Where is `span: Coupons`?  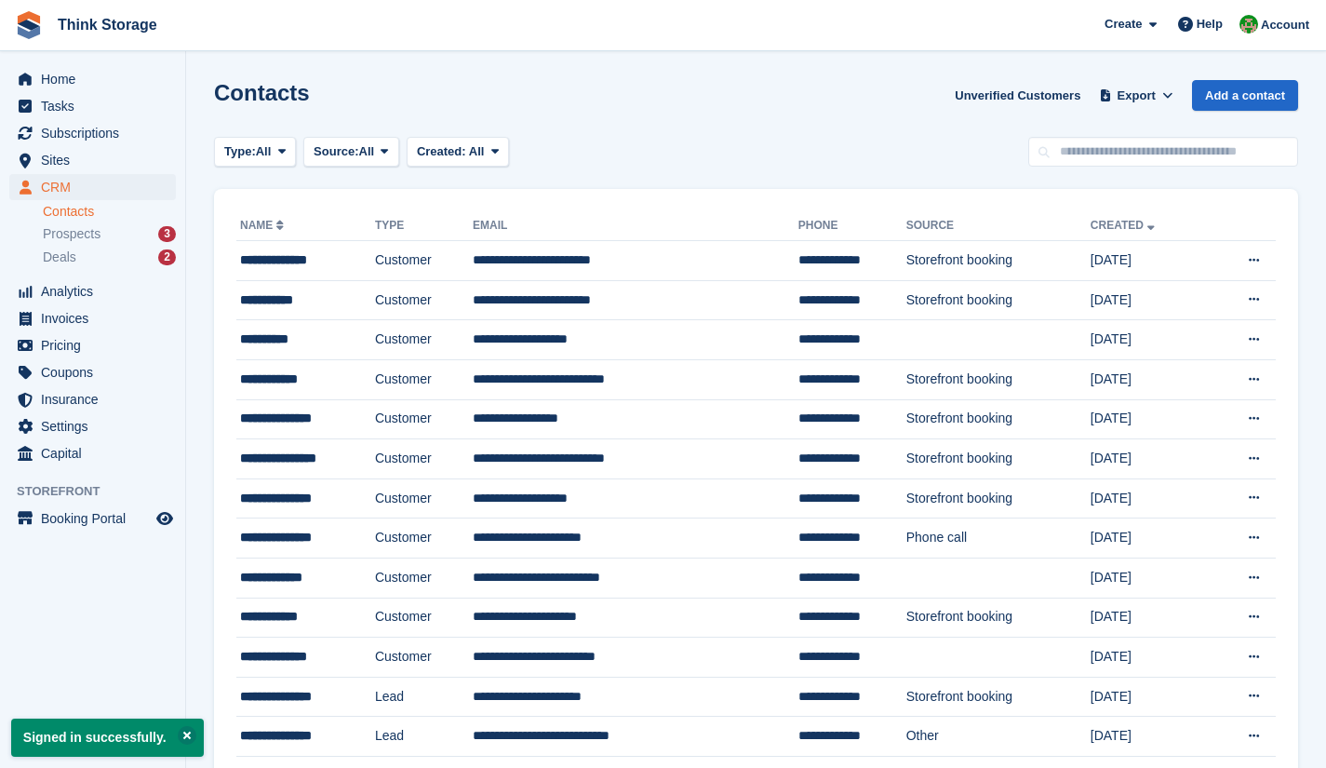
span: Coupons is located at coordinates (97, 372).